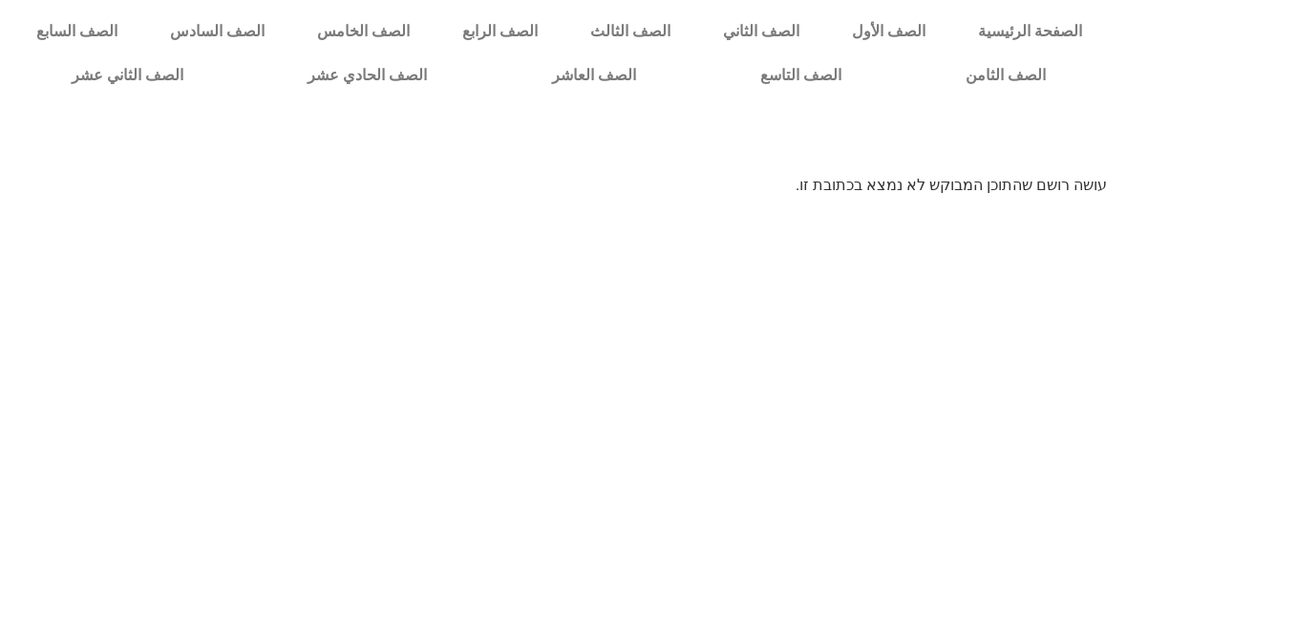 The height and width of the screenshot is (621, 1297). I want to click on a: الصف السادس, so click(217, 32).